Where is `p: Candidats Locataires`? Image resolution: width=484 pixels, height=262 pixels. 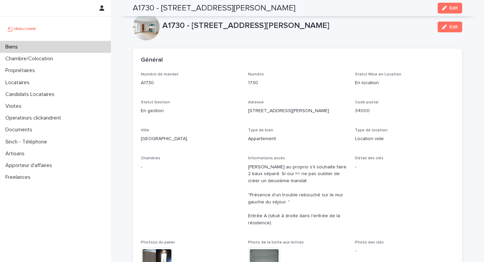 p: Candidats Locataires is located at coordinates (31, 94).